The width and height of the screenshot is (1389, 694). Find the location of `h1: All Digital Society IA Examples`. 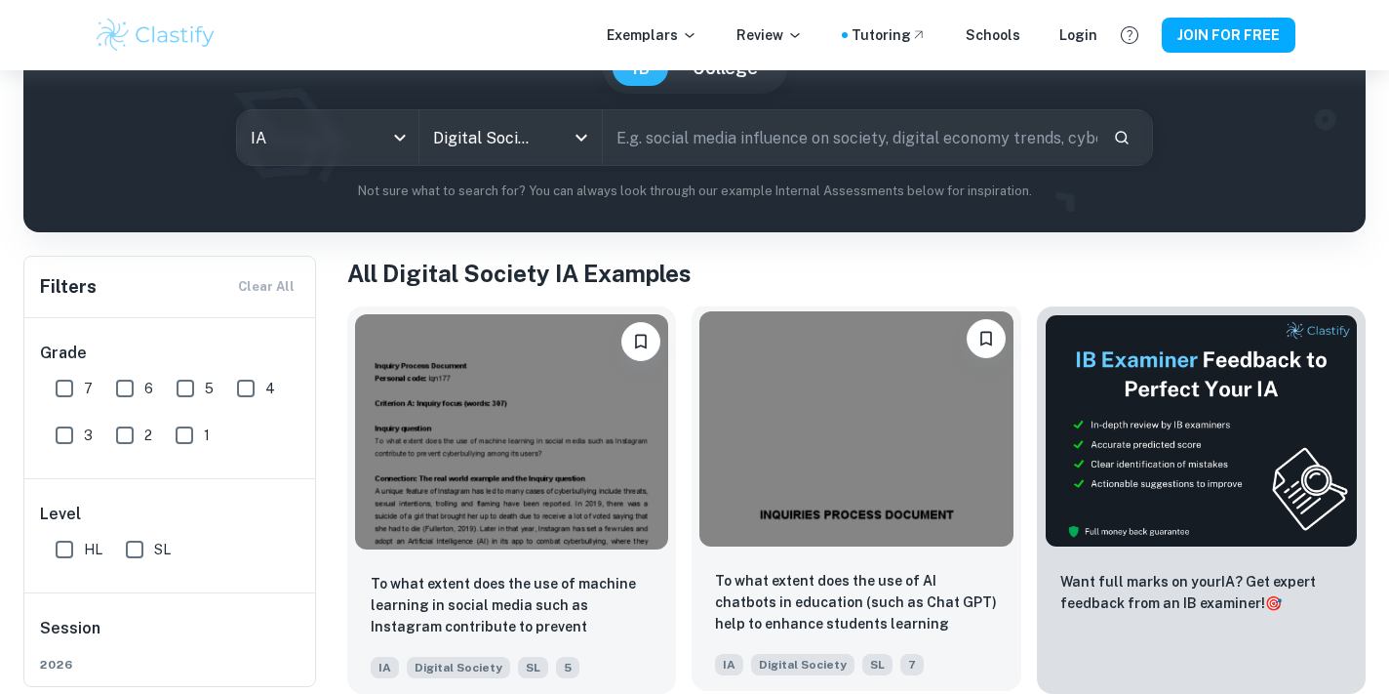

h1: All Digital Society IA Examples is located at coordinates (857, 273).